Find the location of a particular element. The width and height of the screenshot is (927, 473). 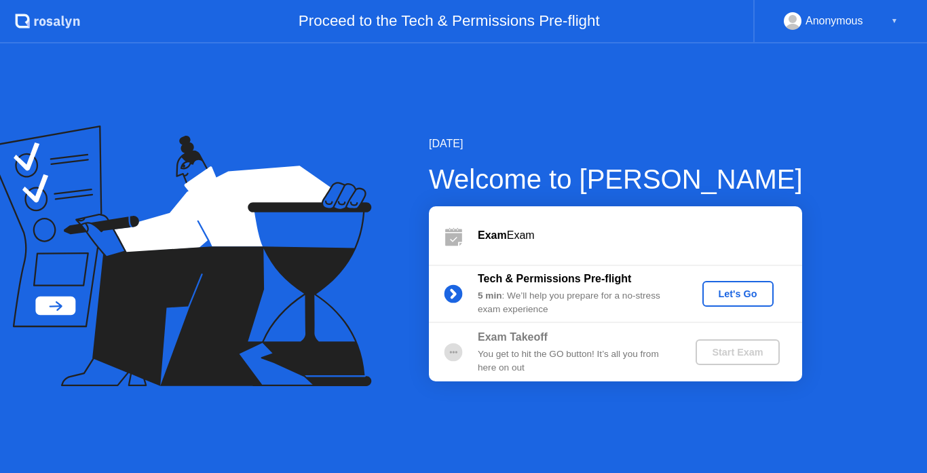

b: 5 min is located at coordinates (490, 295).